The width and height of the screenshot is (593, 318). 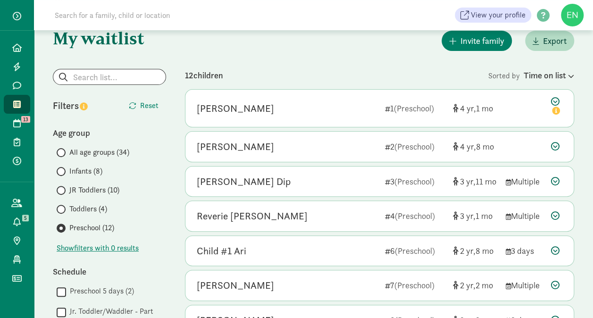 What do you see at coordinates (531, 75) in the screenshot?
I see `div: Sorted by` at bounding box center [531, 75].